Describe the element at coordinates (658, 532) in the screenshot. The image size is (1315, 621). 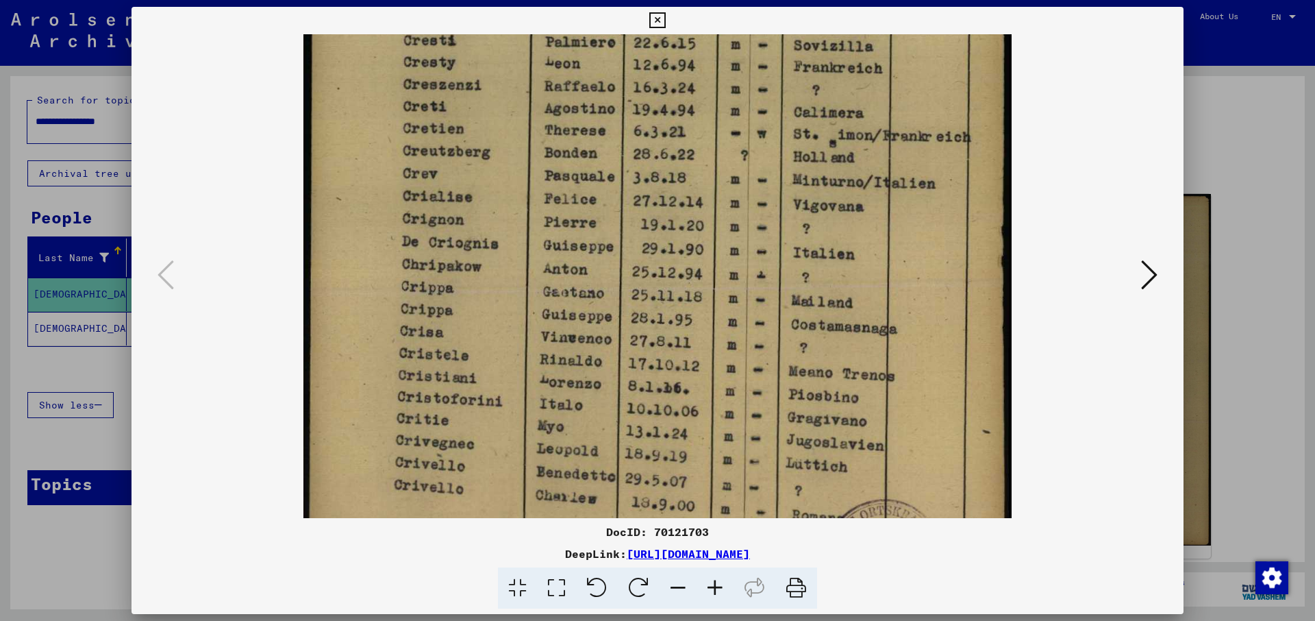
I see `div: DocID: 70121703` at that location.